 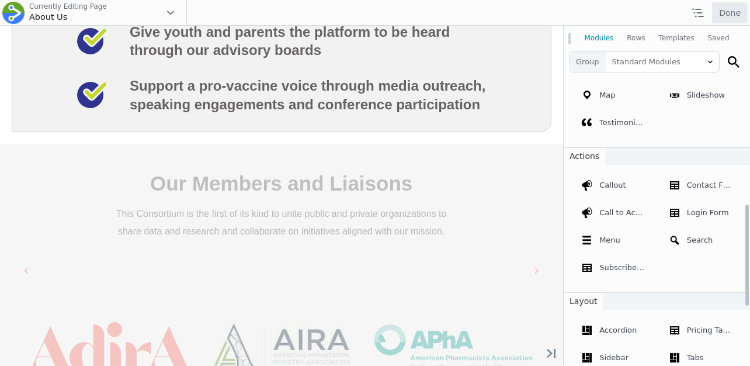 I want to click on button: Outline, so click(x=698, y=13).